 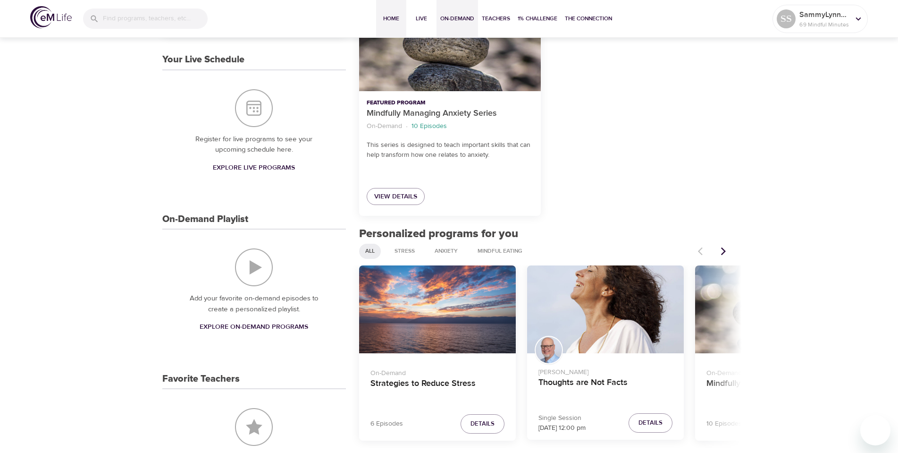 What do you see at coordinates (450, 103) in the screenshot?
I see `p: Featured Program` at bounding box center [450, 103].